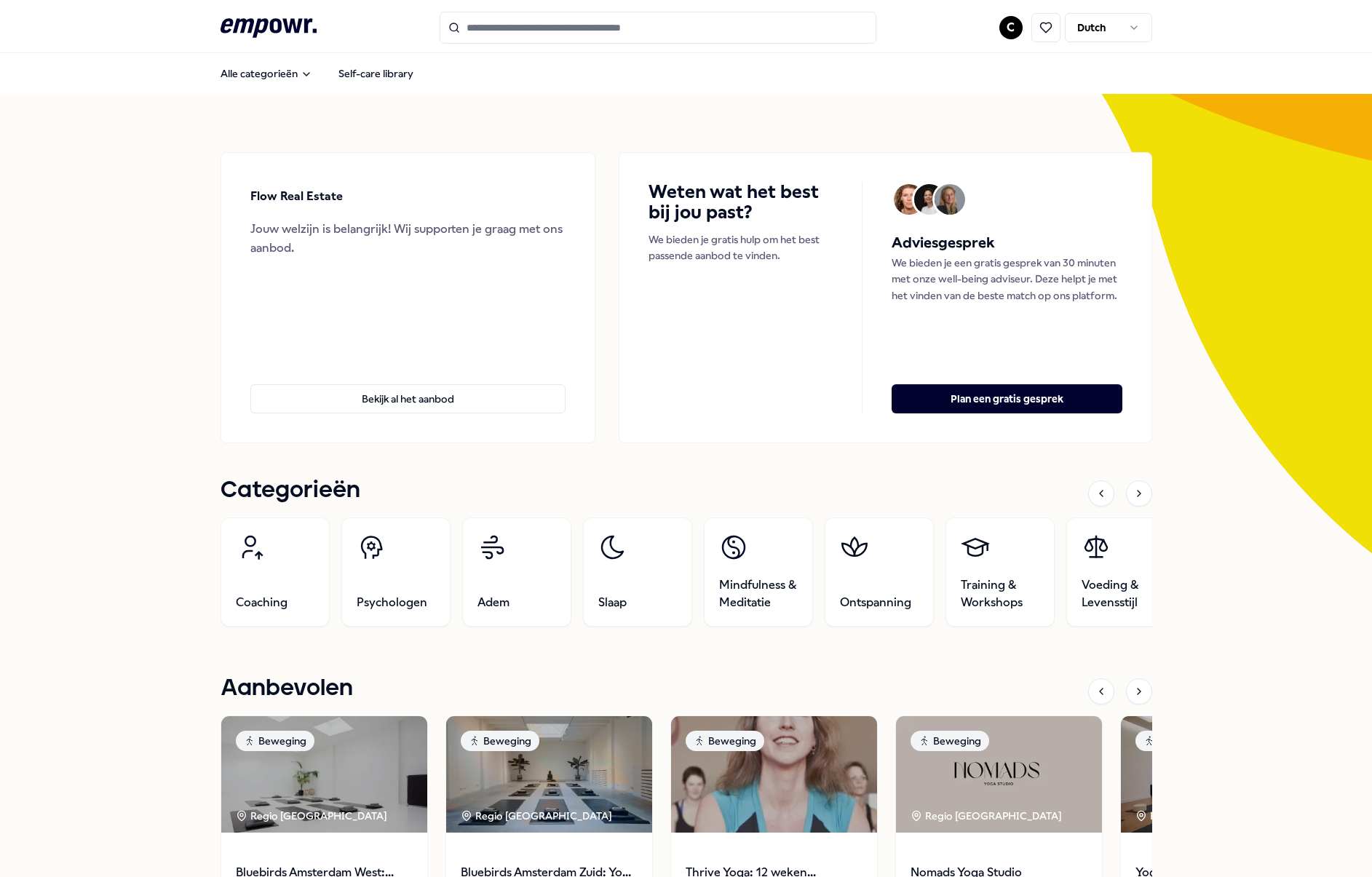 The image size is (1372, 877). I want to click on h1: Categorieën, so click(290, 490).